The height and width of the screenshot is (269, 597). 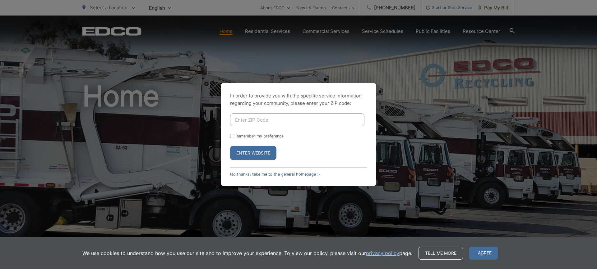 What do you see at coordinates (483, 254) in the screenshot?
I see `span: I agree` at bounding box center [483, 254].